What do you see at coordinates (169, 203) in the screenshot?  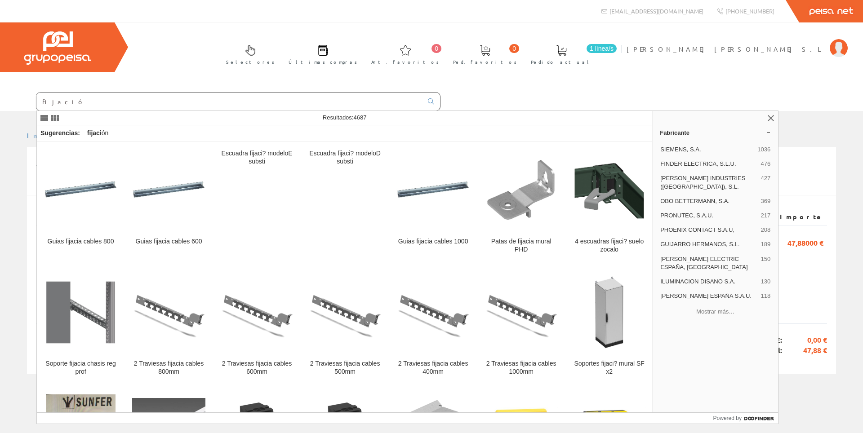 I see `a: Guias fijacia cables 600 Guias fijacia cables 600` at bounding box center [169, 203].